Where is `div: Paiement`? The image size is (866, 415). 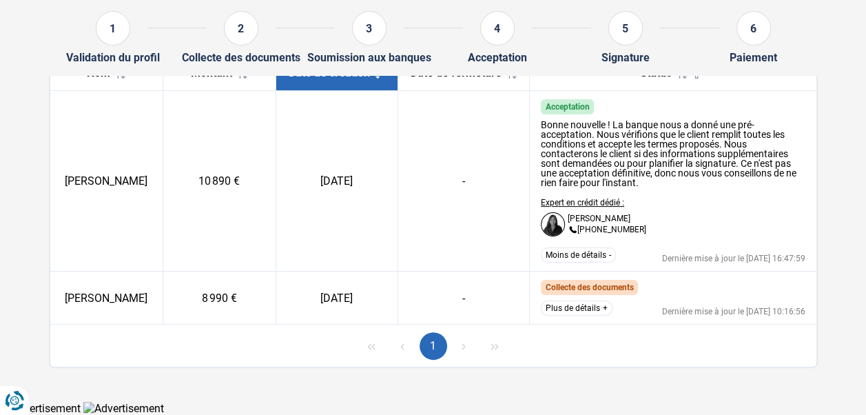 div: Paiement is located at coordinates (753, 57).